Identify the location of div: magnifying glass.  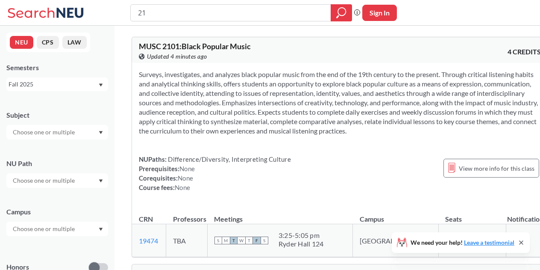
(341, 13).